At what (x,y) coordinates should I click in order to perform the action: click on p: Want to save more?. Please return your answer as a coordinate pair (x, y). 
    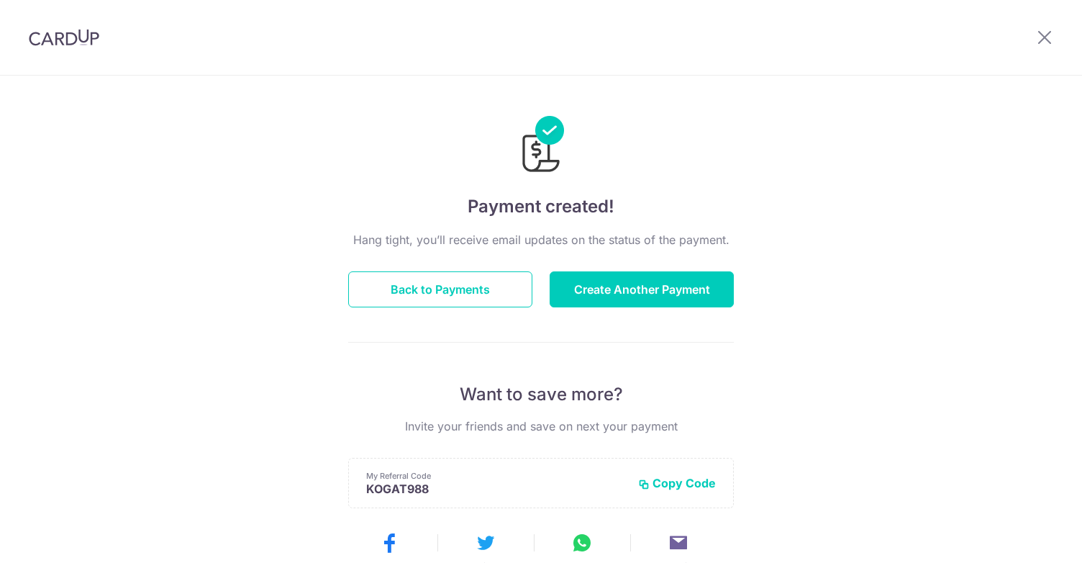
    Looking at the image, I should click on (541, 394).